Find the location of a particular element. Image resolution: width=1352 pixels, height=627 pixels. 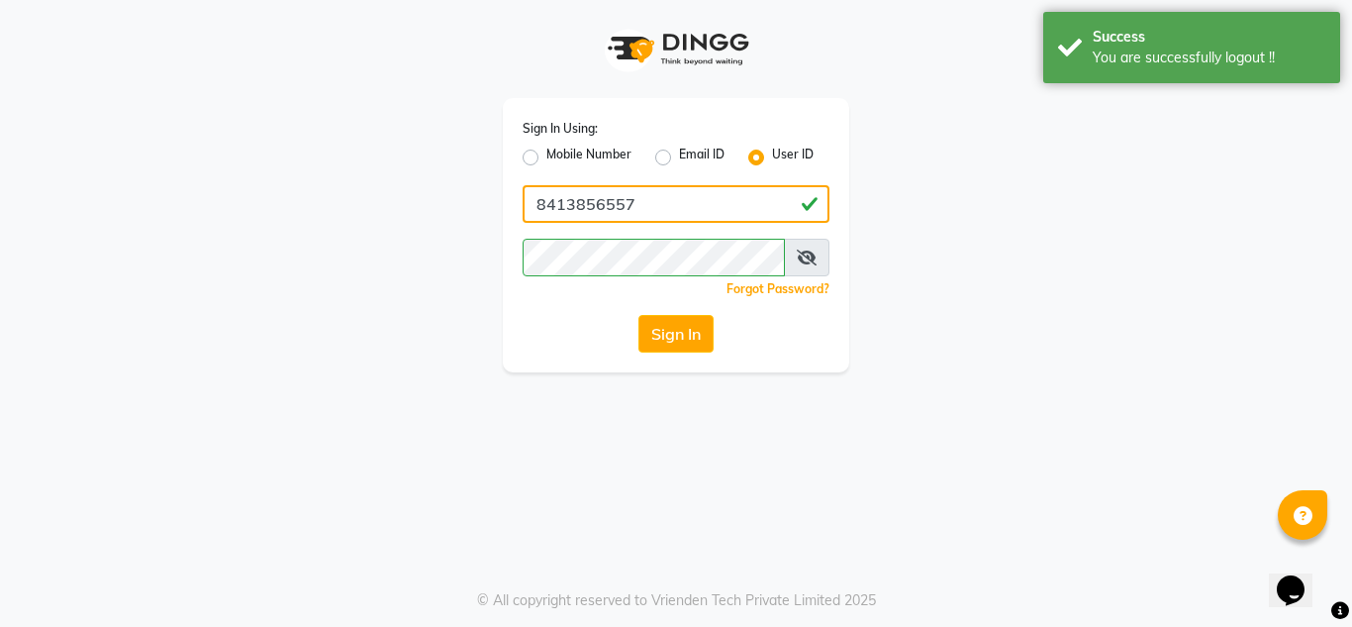

button: Sign In is located at coordinates (676, 334).